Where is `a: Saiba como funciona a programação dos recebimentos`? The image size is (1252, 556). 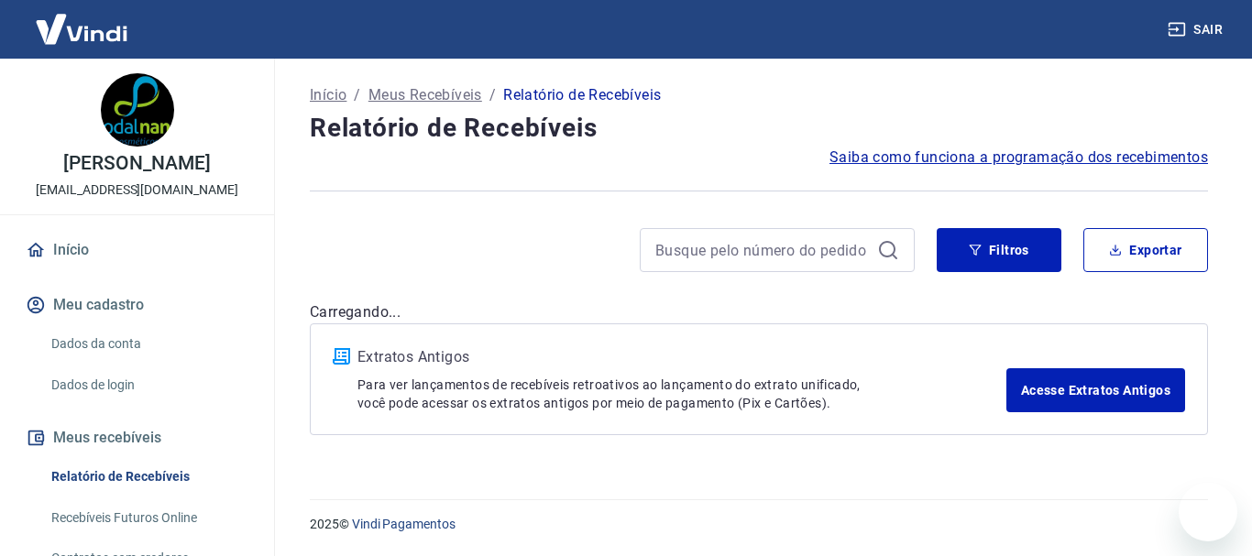 a: Saiba como funciona a programação dos recebimentos is located at coordinates (1018, 158).